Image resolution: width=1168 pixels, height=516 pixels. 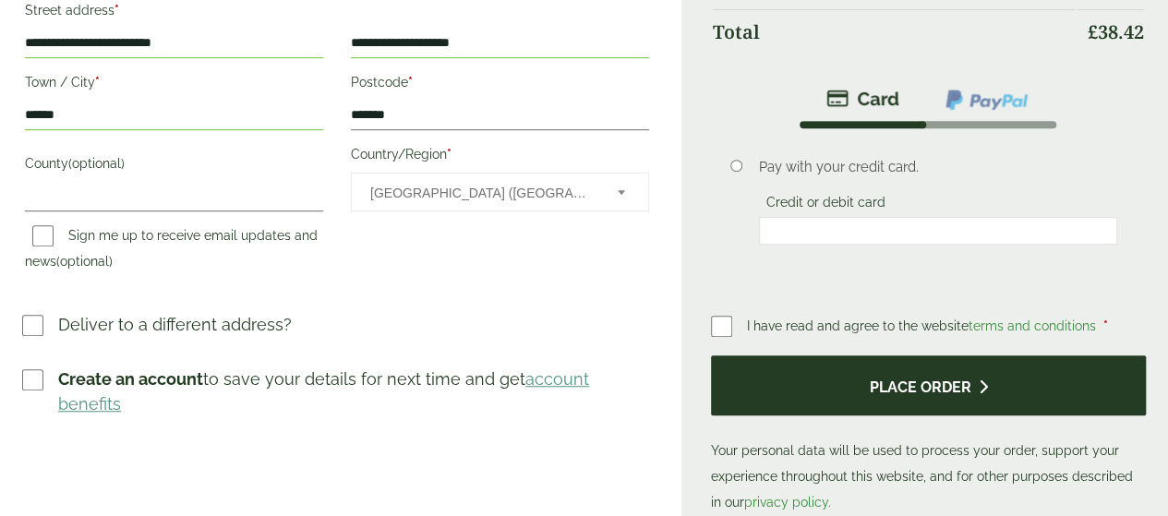 What do you see at coordinates (986, 100) in the screenshot?
I see `img: ppcp-gateway.png` at bounding box center [986, 100].